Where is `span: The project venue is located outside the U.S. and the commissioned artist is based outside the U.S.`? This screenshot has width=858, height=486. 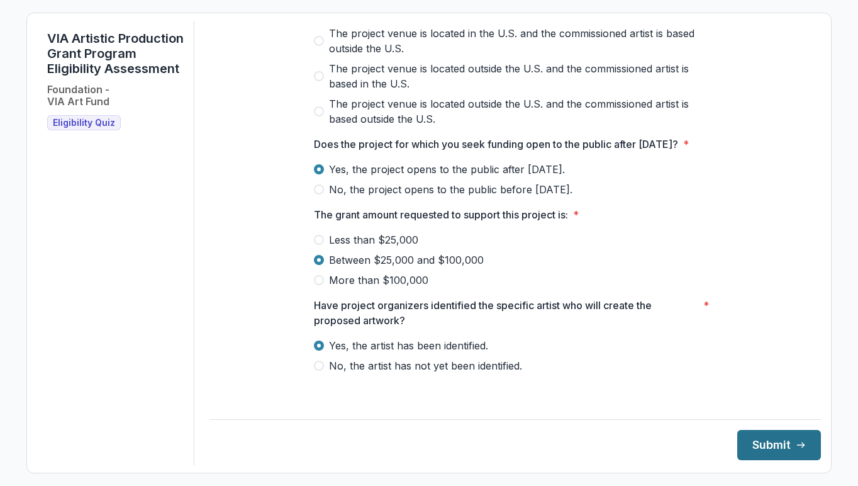
span: The project venue is located outside the U.S. and the commissioned artist is based outside the U.S. is located at coordinates (523, 111).